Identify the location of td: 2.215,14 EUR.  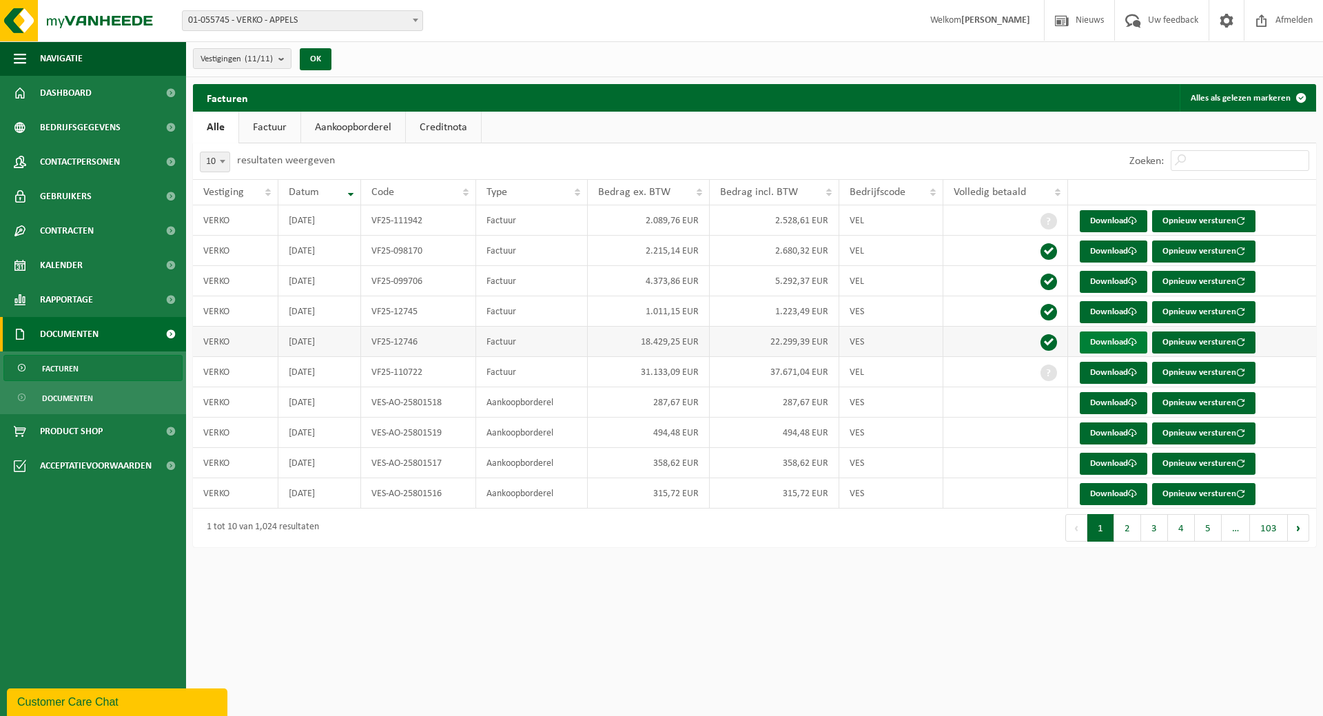
(649, 251).